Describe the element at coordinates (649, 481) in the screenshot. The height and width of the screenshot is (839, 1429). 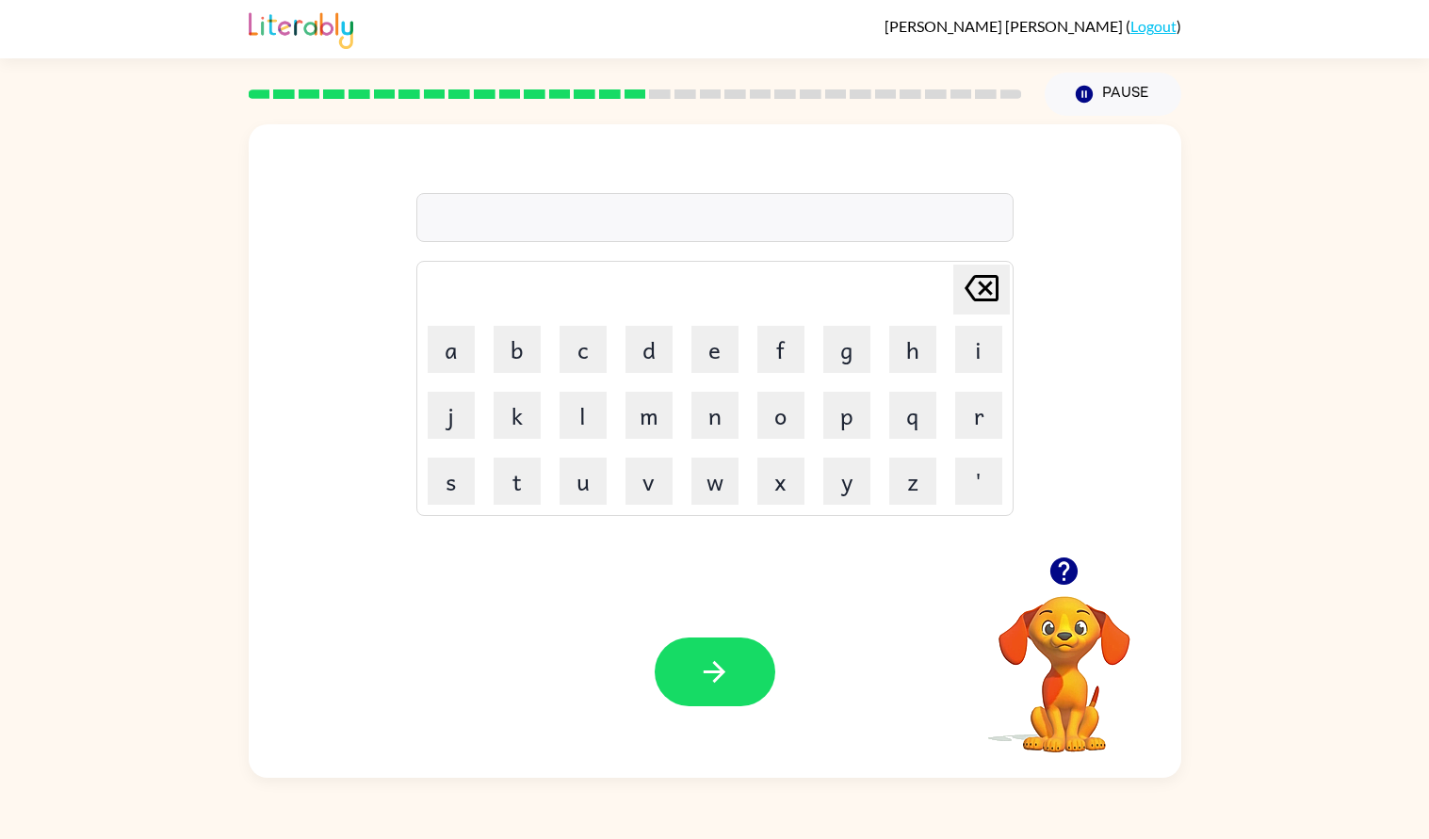
I see `button: v` at that location.